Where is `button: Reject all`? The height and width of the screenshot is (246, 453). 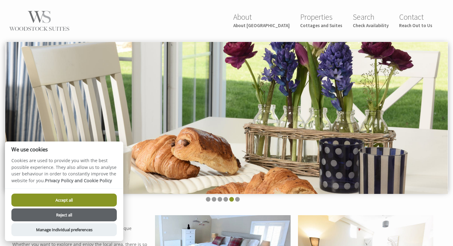 button: Reject all is located at coordinates (64, 215).